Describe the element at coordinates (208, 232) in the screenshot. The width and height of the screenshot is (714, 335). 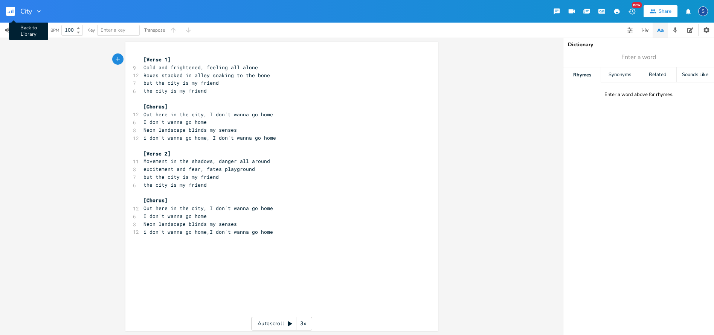
I see `span: i don't wanna go home,I don't wanna go home` at that location.